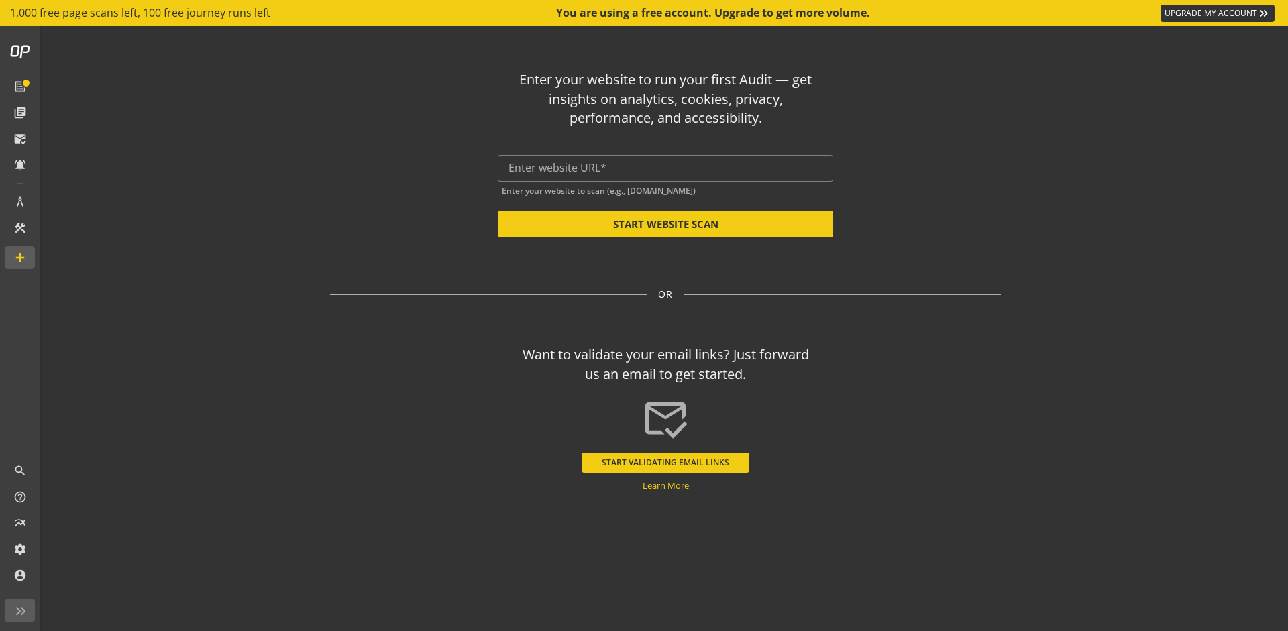 Image resolution: width=1288 pixels, height=631 pixels. Describe the element at coordinates (666, 168) in the screenshot. I see `input: Enter website URL*` at that location.